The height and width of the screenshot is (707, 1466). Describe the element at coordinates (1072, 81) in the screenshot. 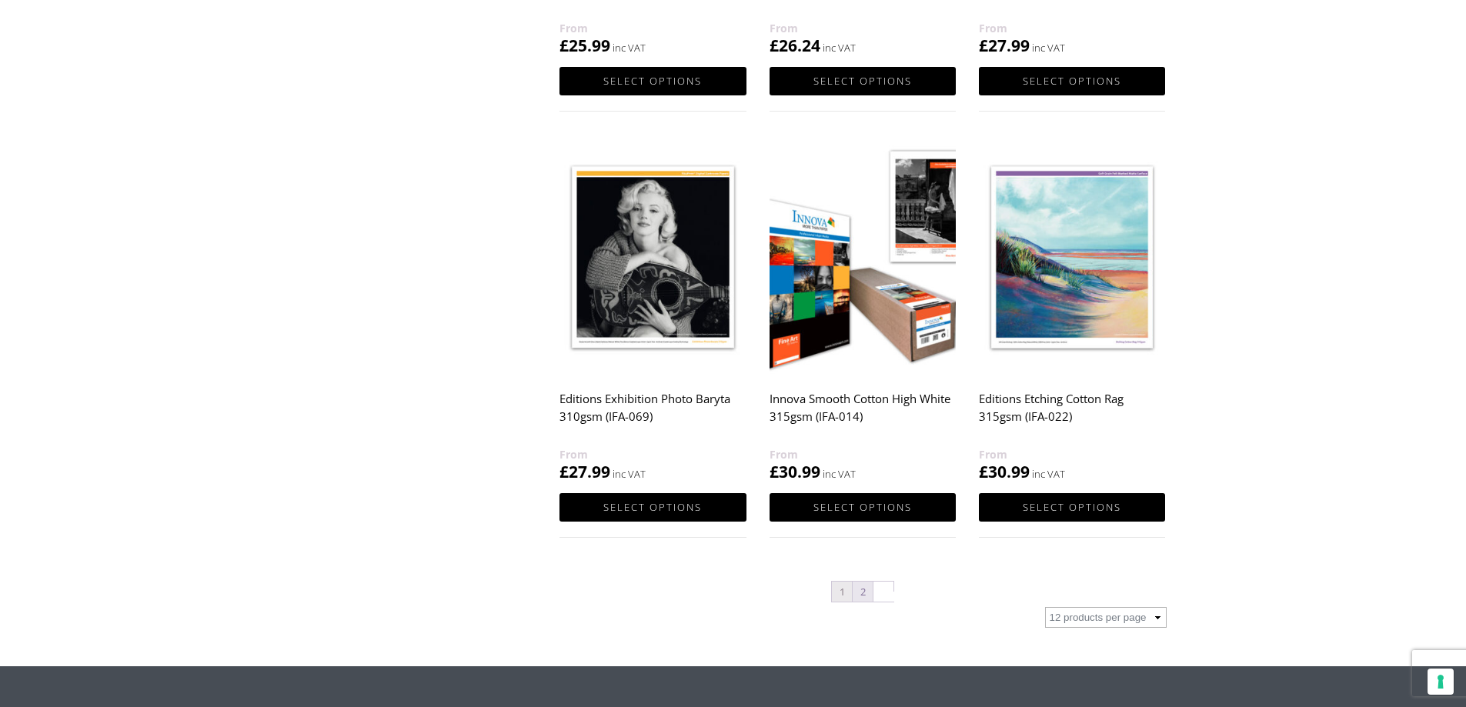

I see `a: Select options for “Innova Soft Textured Bright White Cotton 315gsm (IFA-026)”` at that location.